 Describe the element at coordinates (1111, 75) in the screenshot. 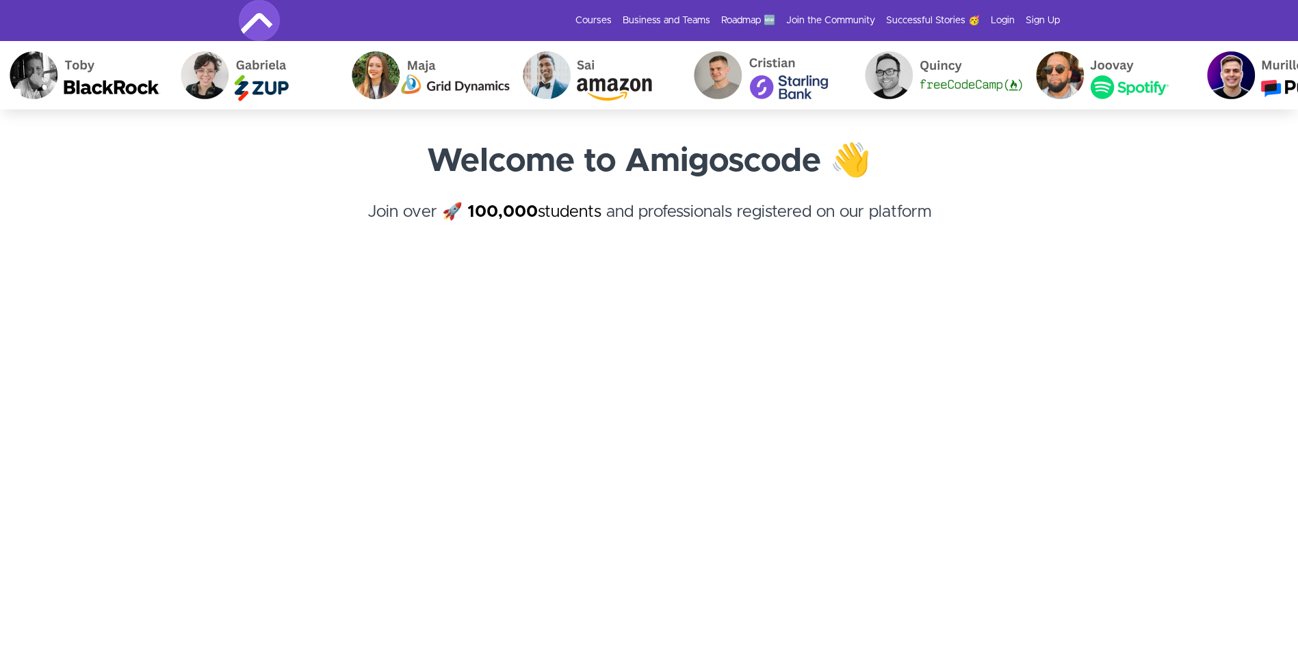

I see `img: Joovay` at that location.